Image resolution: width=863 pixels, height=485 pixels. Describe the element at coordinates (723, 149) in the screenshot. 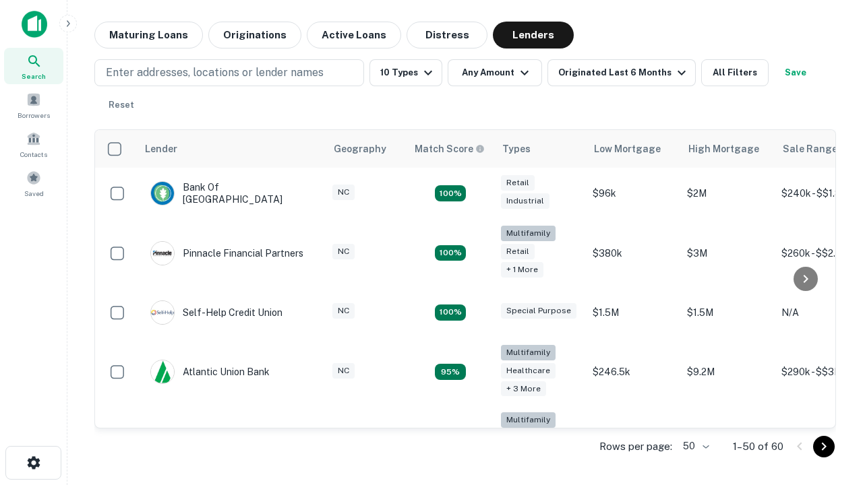

I see `div: High Mortgage` at that location.